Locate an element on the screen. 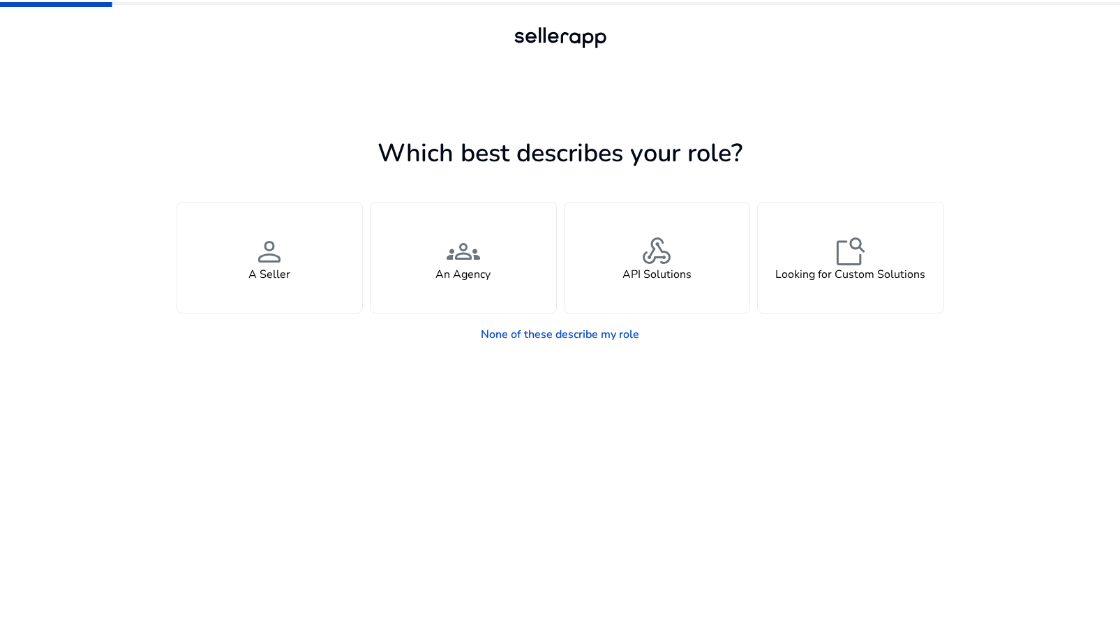 The height and width of the screenshot is (641, 1120). h4: An Agency is located at coordinates (463, 274).